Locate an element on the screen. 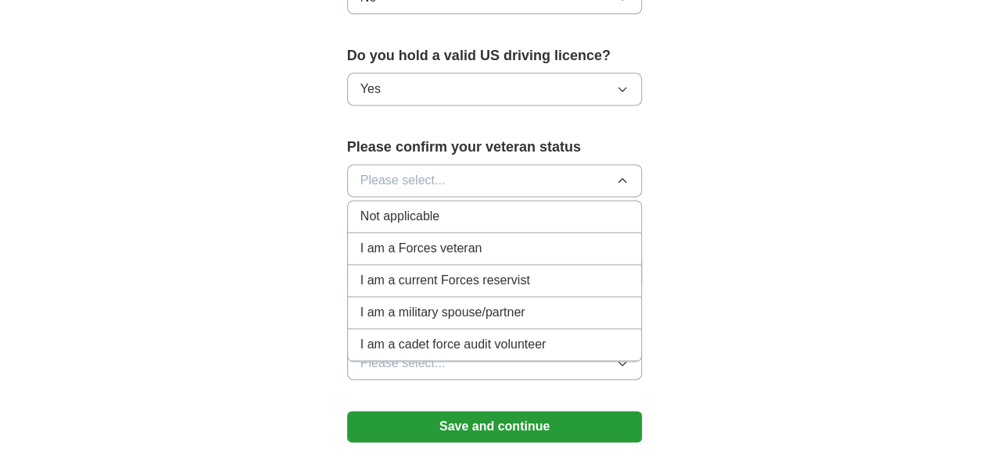  span: I am a Forces veteran is located at coordinates (421, 249).